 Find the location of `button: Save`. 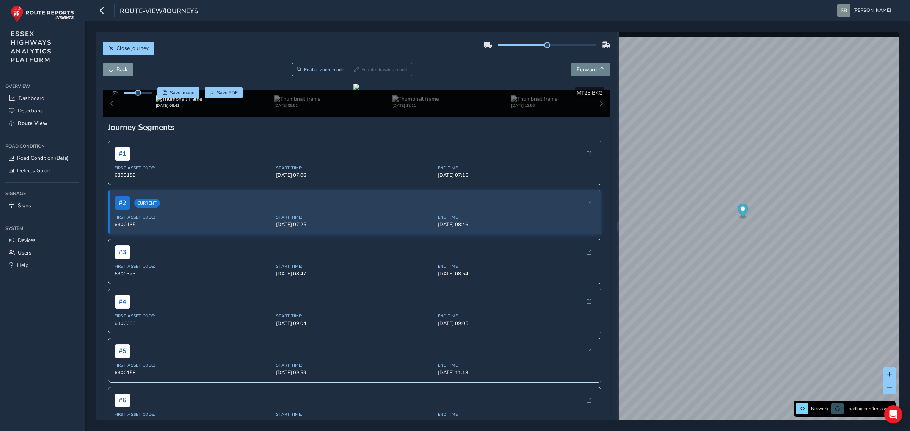

button: Save is located at coordinates (178, 93).